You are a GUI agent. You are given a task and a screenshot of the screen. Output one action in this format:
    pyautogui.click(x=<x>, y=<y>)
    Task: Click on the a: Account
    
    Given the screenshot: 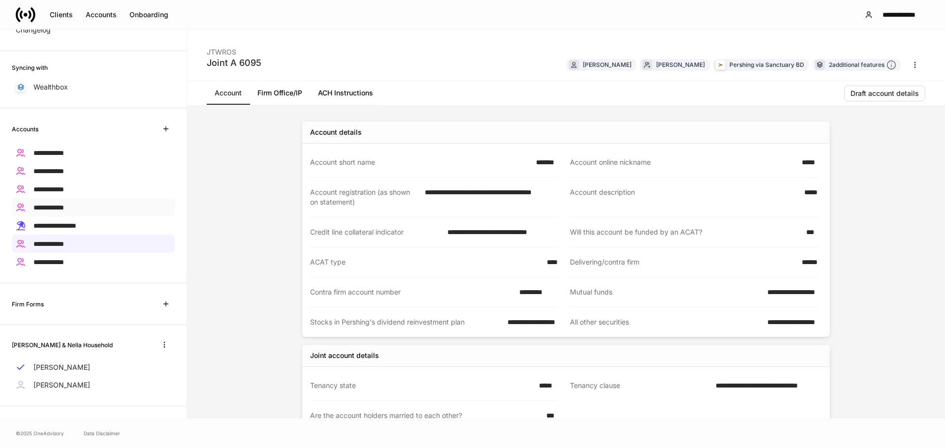 What is the action you would take?
    pyautogui.click(x=228, y=93)
    